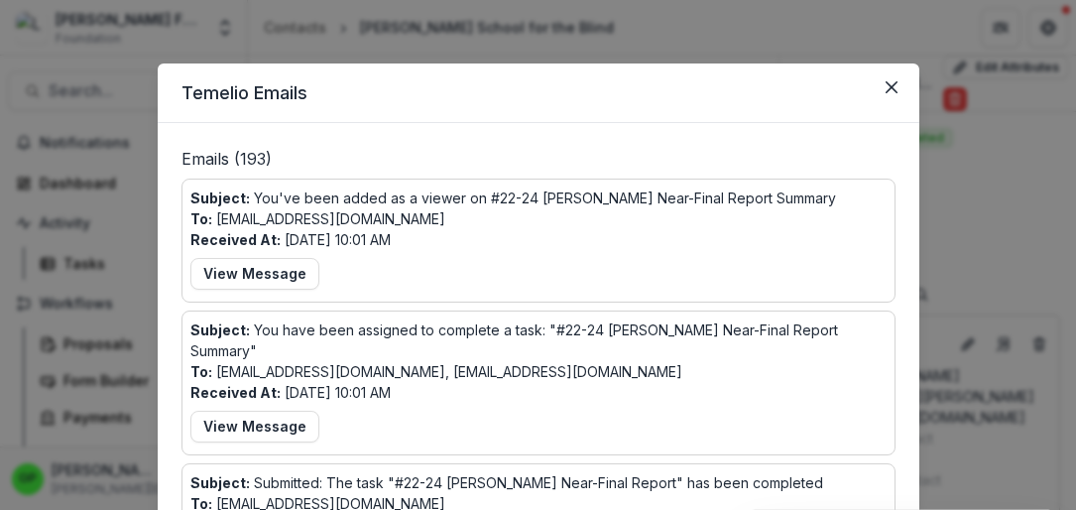  I want to click on button: Close, so click(892, 87).